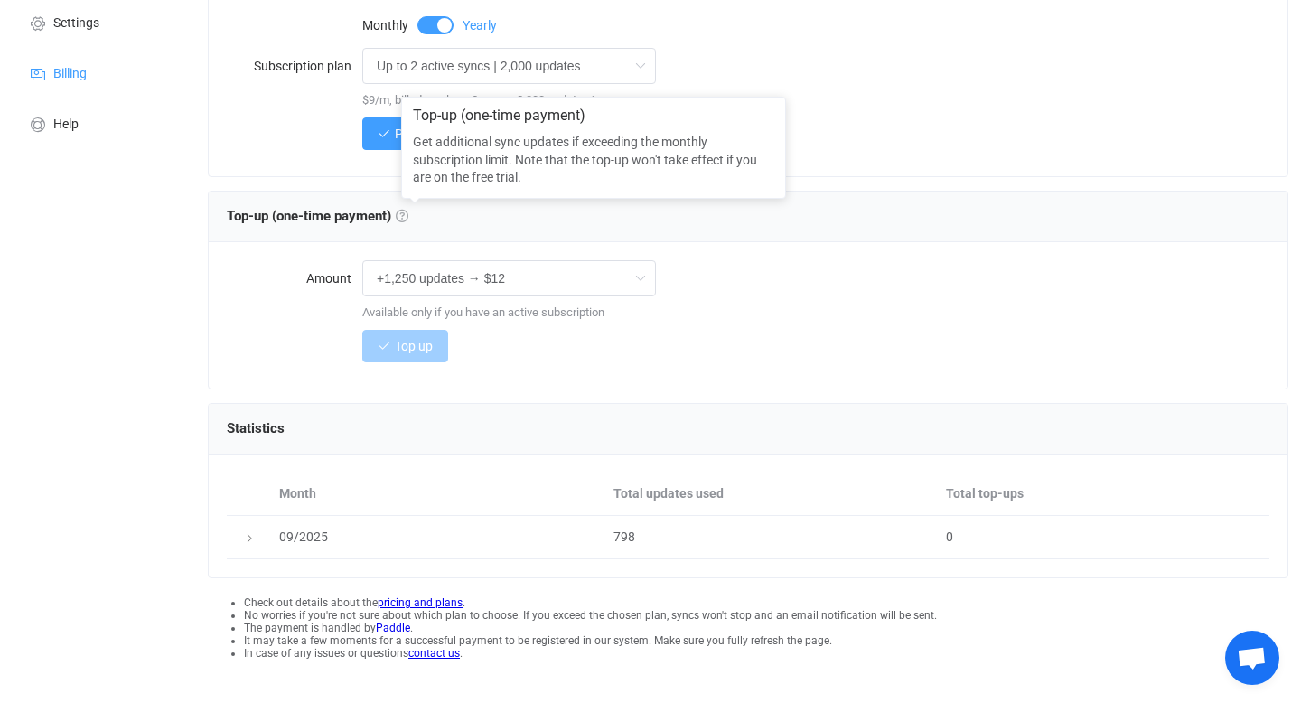  What do you see at coordinates (317, 216) in the screenshot?
I see `span: Top-up (one-time payment)` at bounding box center [317, 216].